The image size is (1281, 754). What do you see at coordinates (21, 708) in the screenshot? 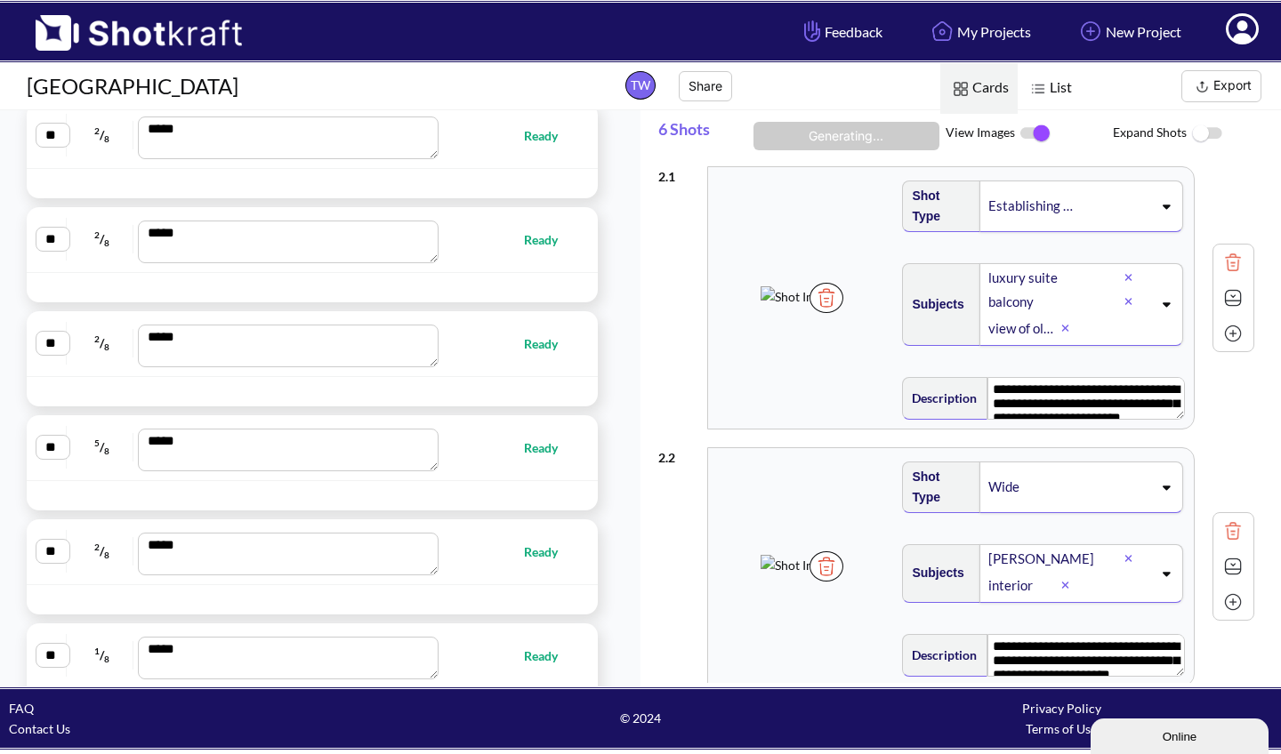
I see `a: FAQ` at bounding box center [21, 708].